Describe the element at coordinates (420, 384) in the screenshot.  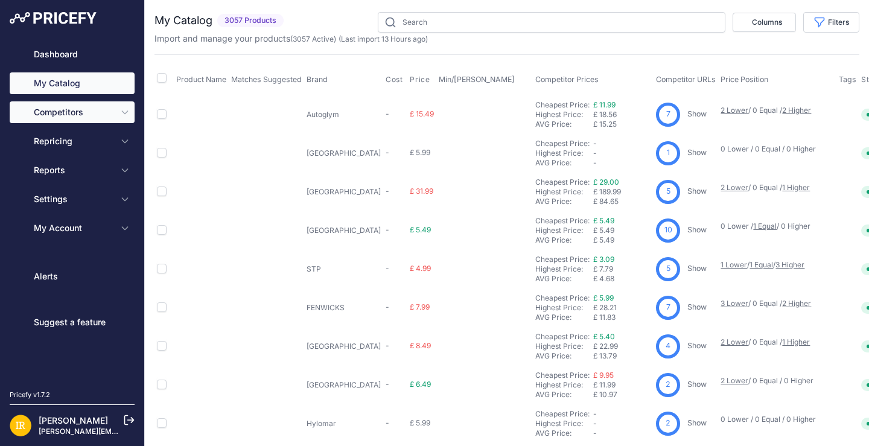
I see `span: £ 6.49` at that location.